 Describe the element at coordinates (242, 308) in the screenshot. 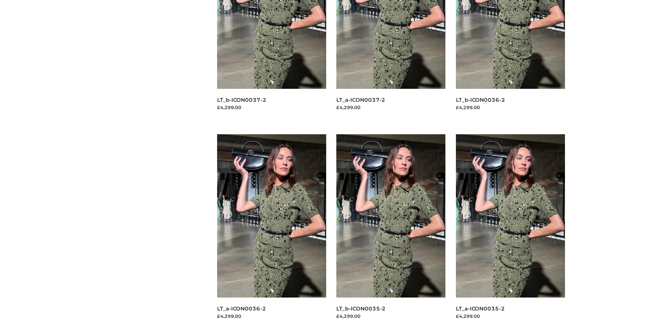

I see `a: LT_a-ICON0036-2` at that location.